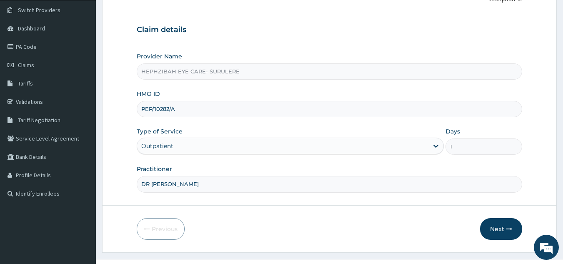 The width and height of the screenshot is (563, 264). I want to click on span: Claims, so click(26, 65).